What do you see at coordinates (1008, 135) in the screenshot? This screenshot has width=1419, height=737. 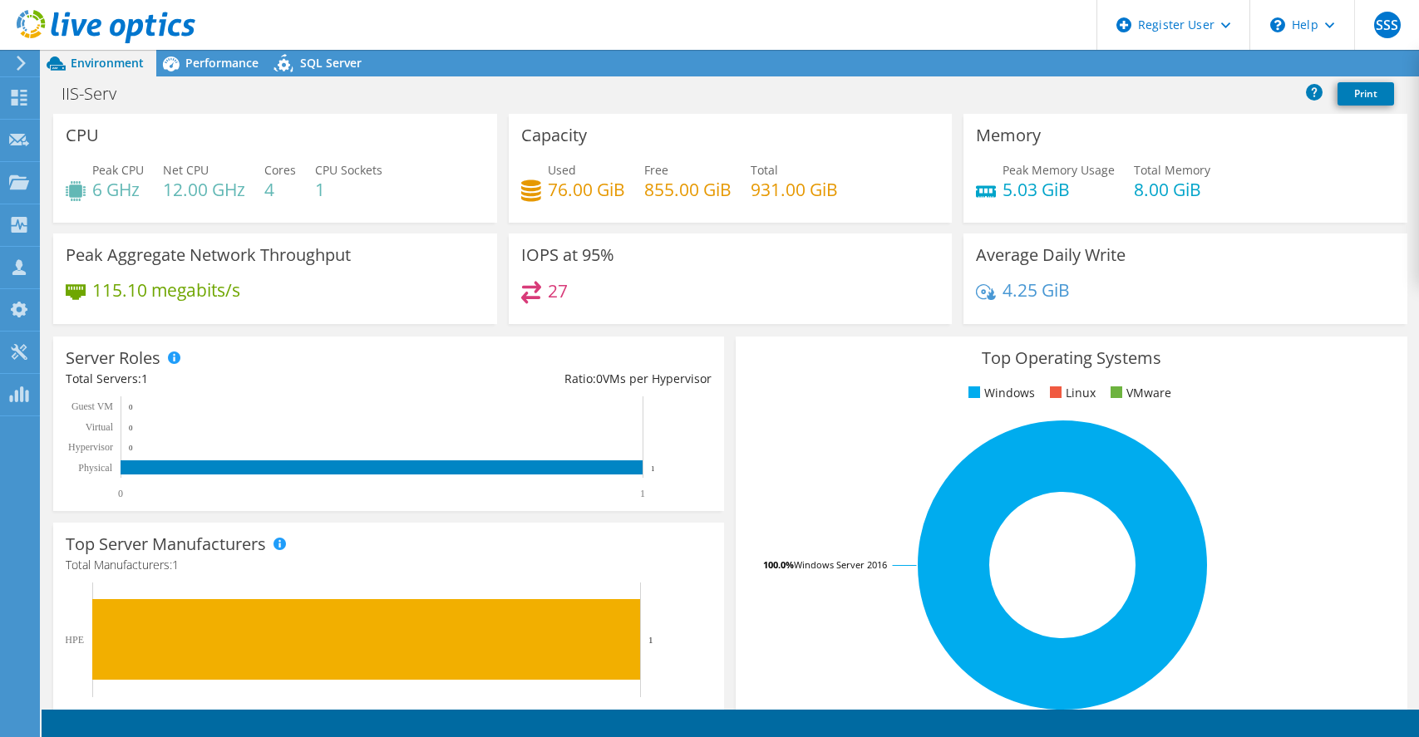 I see `h3: Memory` at bounding box center [1008, 135].